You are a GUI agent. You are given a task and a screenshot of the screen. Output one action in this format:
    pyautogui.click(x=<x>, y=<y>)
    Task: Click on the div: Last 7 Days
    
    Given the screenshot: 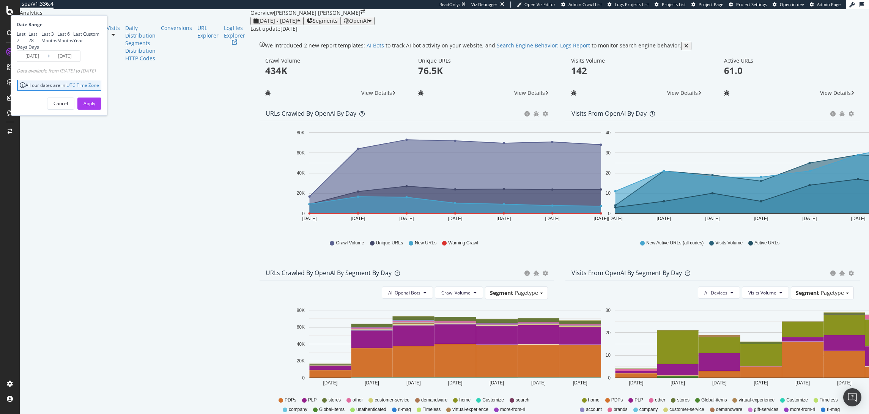 What is the action you would take?
    pyautogui.click(x=22, y=40)
    